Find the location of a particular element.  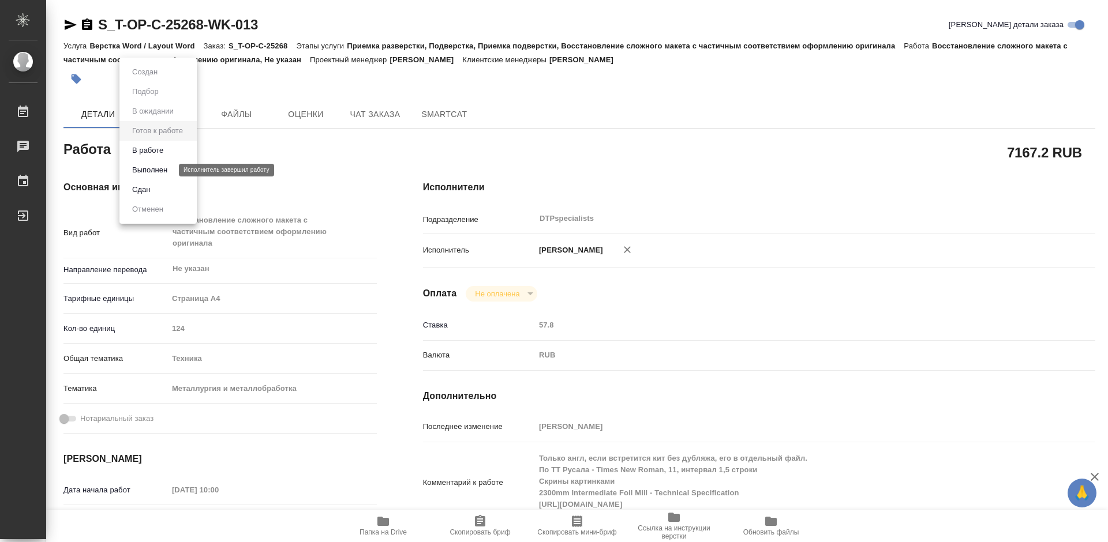

button: В ожидании is located at coordinates (153, 111).